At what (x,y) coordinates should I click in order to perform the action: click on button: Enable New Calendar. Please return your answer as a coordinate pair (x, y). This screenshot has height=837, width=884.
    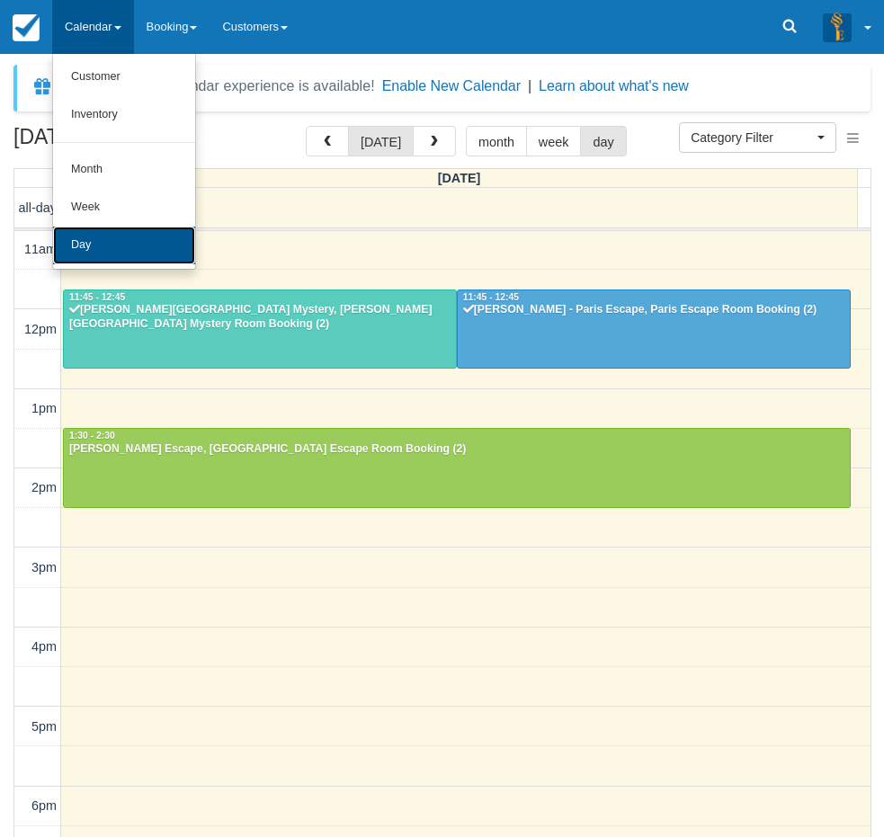
    Looking at the image, I should click on (452, 86).